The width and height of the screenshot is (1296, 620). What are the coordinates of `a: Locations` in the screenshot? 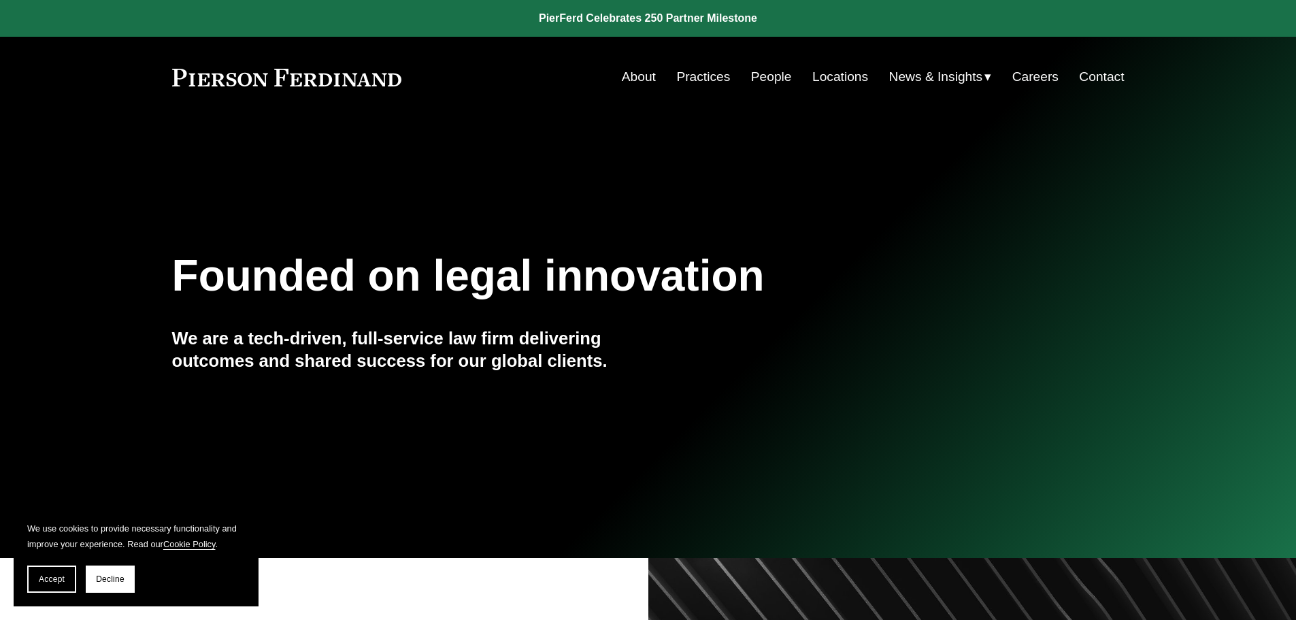 It's located at (840, 77).